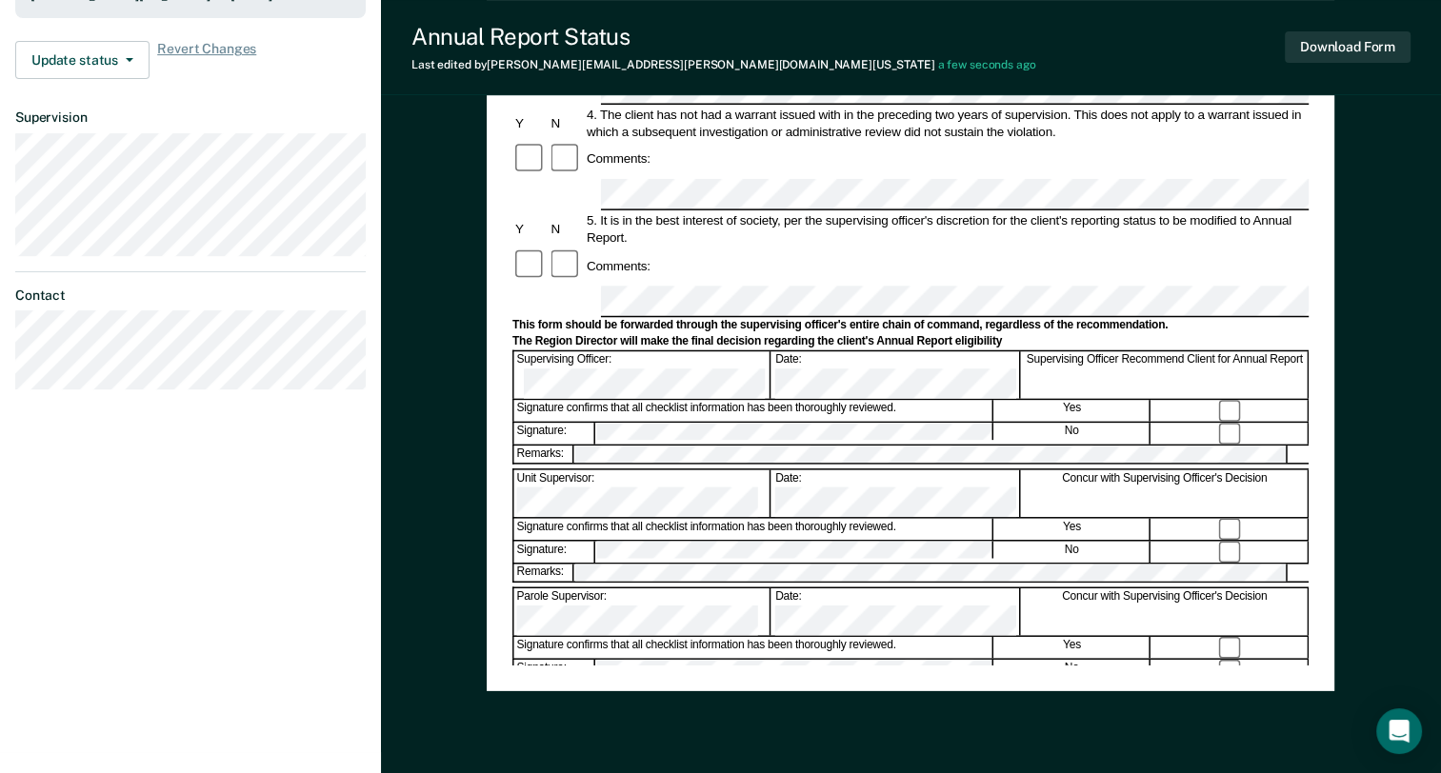 This screenshot has height=773, width=1441. What do you see at coordinates (1164, 375) in the screenshot?
I see `div: Supervising Officer Recommend Client for Annual Report` at bounding box center [1164, 375].